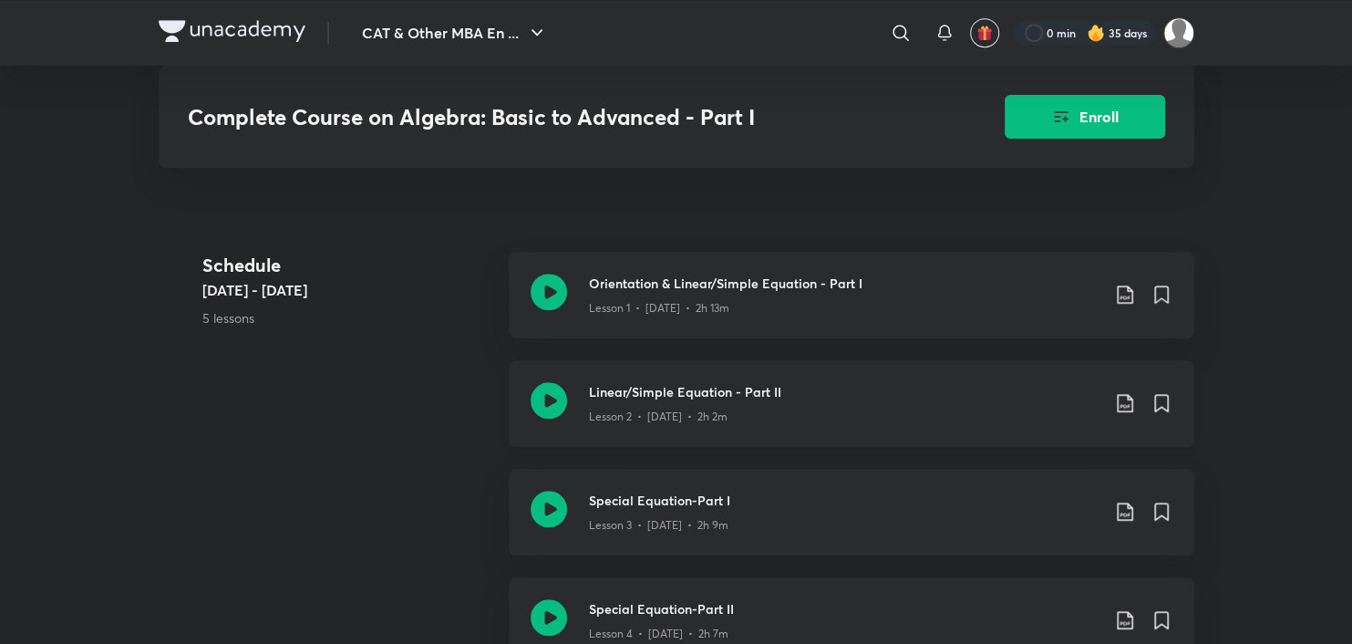 Image resolution: width=1352 pixels, height=644 pixels. I want to click on button: Enroll, so click(1085, 117).